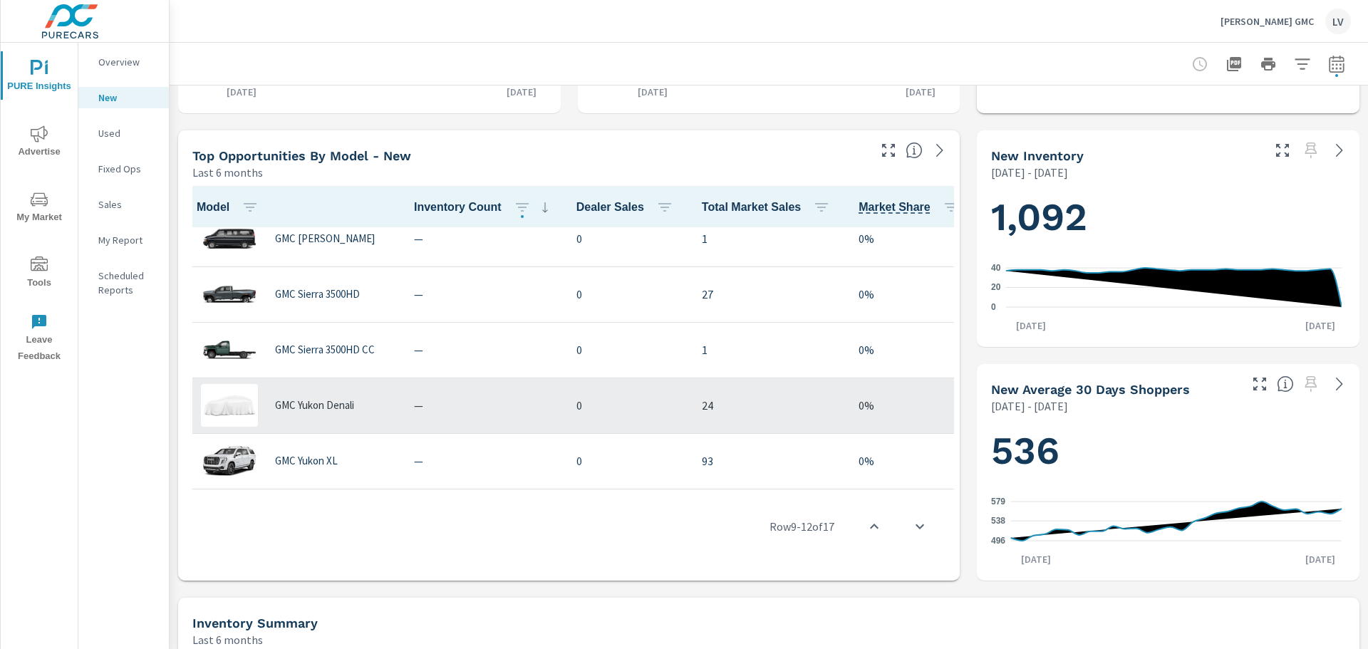  I want to click on p: GMC Yukon Denali, so click(314, 405).